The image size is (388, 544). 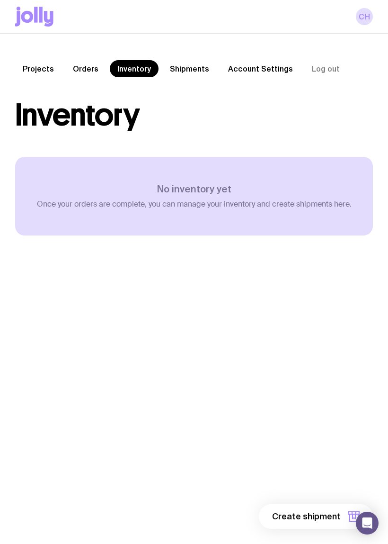 I want to click on span: Create shipment, so click(x=306, y=516).